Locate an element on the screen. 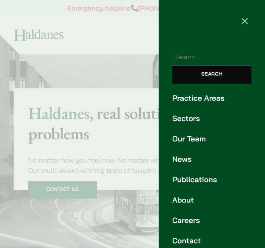 Image resolution: width=265 pixels, height=248 pixels. a: Practice Areas is located at coordinates (212, 98).